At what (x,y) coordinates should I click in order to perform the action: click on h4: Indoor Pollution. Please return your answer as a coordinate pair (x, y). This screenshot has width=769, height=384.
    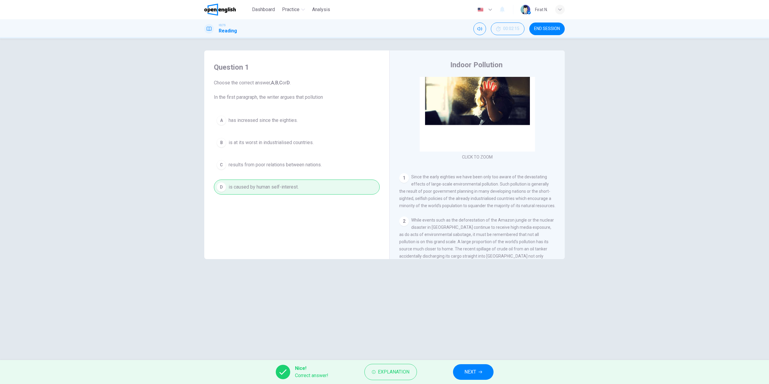
    Looking at the image, I should click on (476, 65).